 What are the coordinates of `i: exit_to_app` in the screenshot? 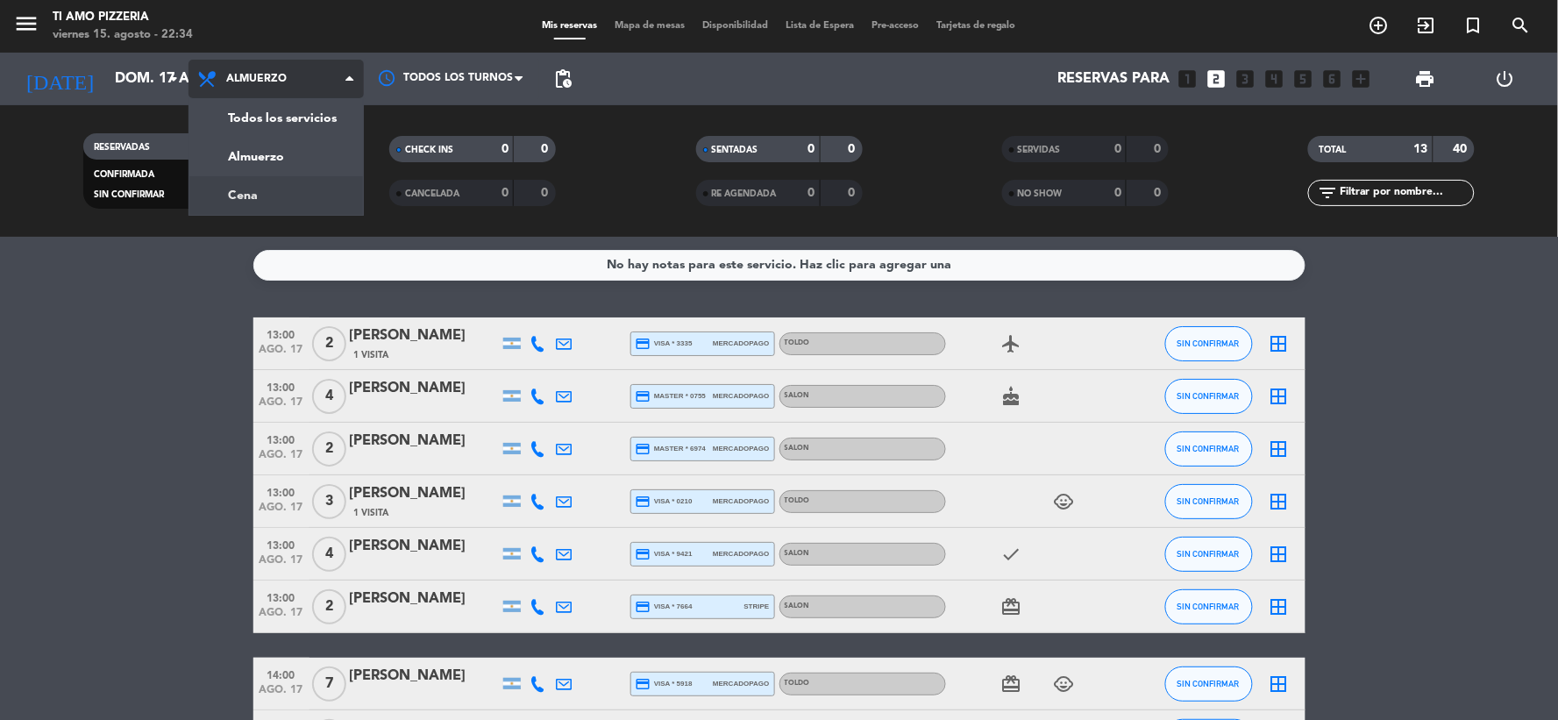 It's located at (1426, 25).